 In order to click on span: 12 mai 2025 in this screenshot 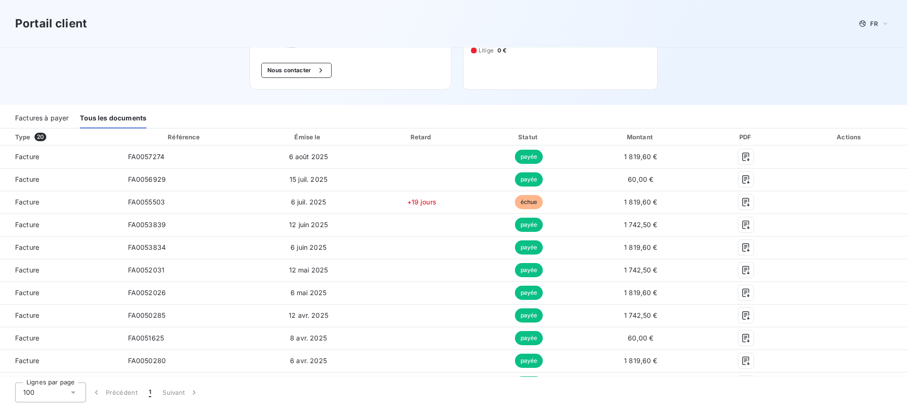, I will do `click(308, 270)`.